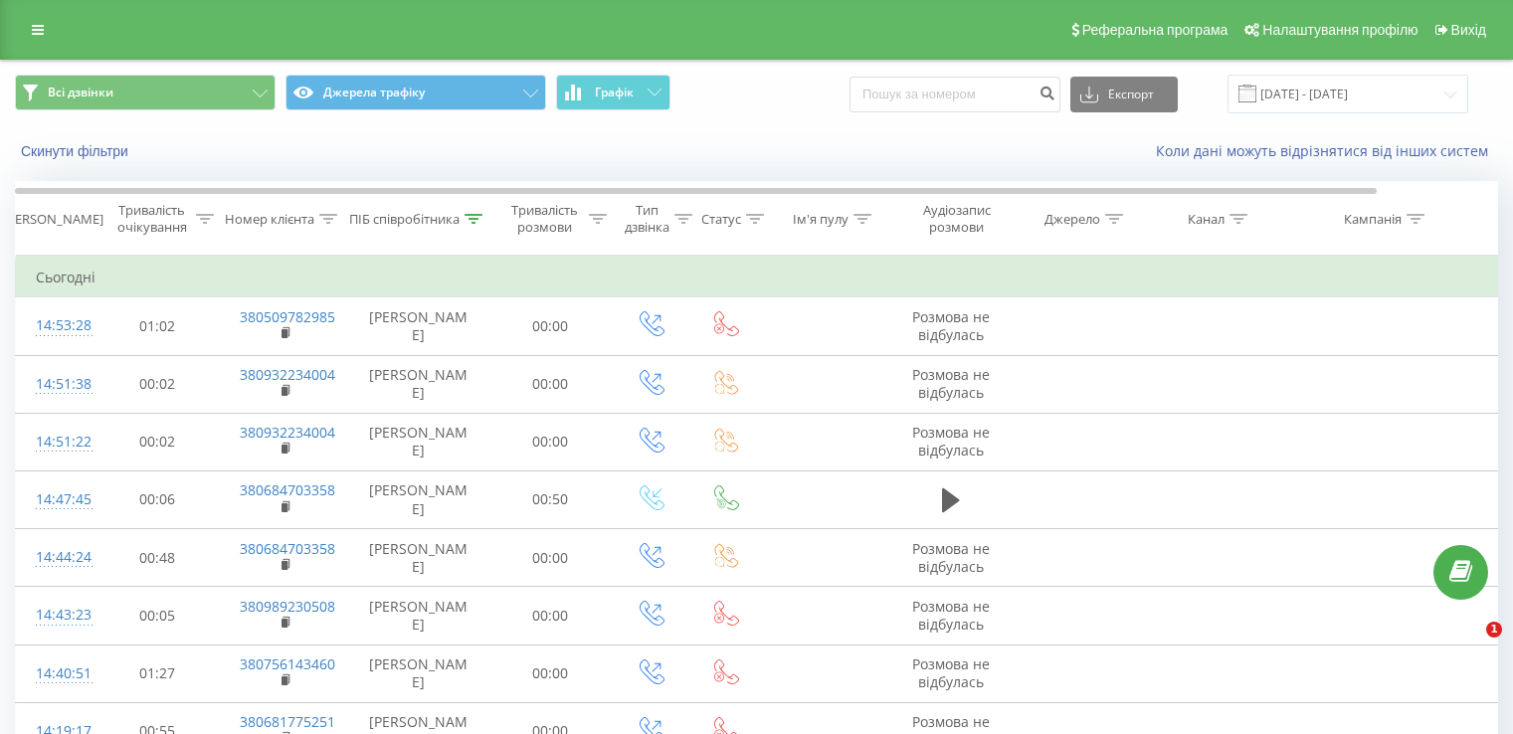  What do you see at coordinates (721, 219) in the screenshot?
I see `div: Статус` at bounding box center [721, 219].